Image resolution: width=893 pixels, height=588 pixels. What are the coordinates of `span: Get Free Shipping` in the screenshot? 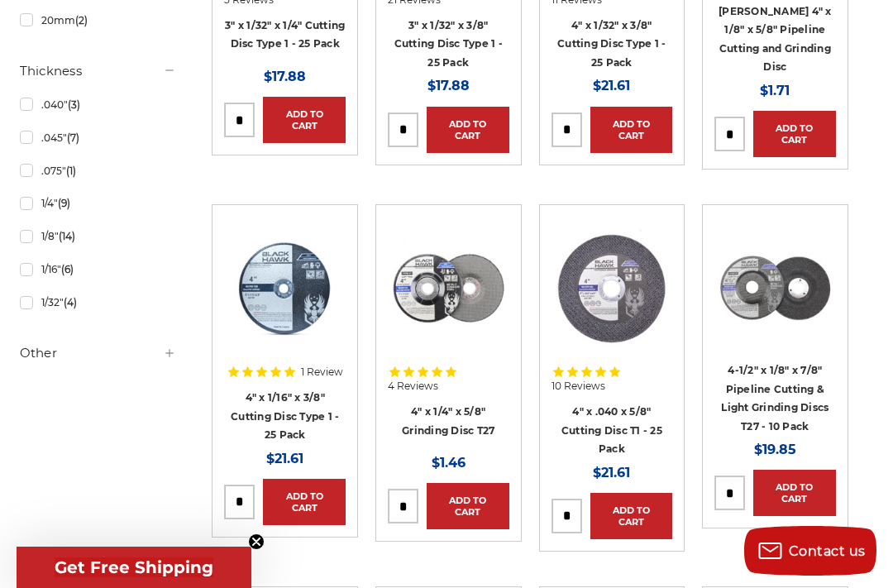 It's located at (134, 567).